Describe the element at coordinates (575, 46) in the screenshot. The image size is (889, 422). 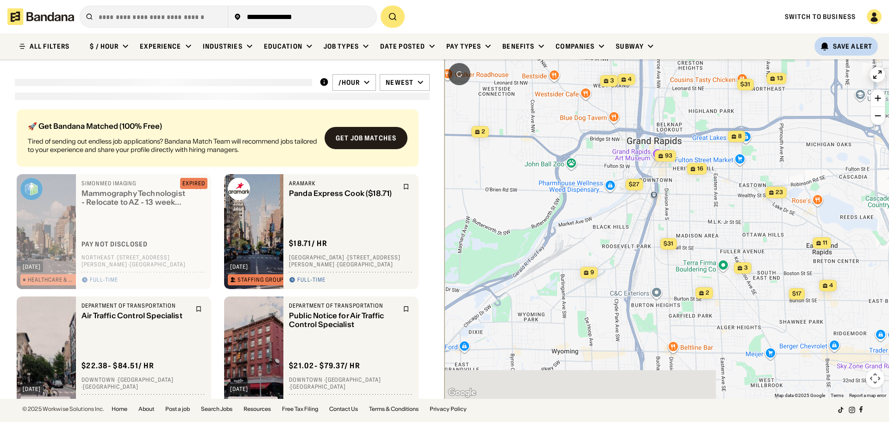
I see `div: Companies` at that location.